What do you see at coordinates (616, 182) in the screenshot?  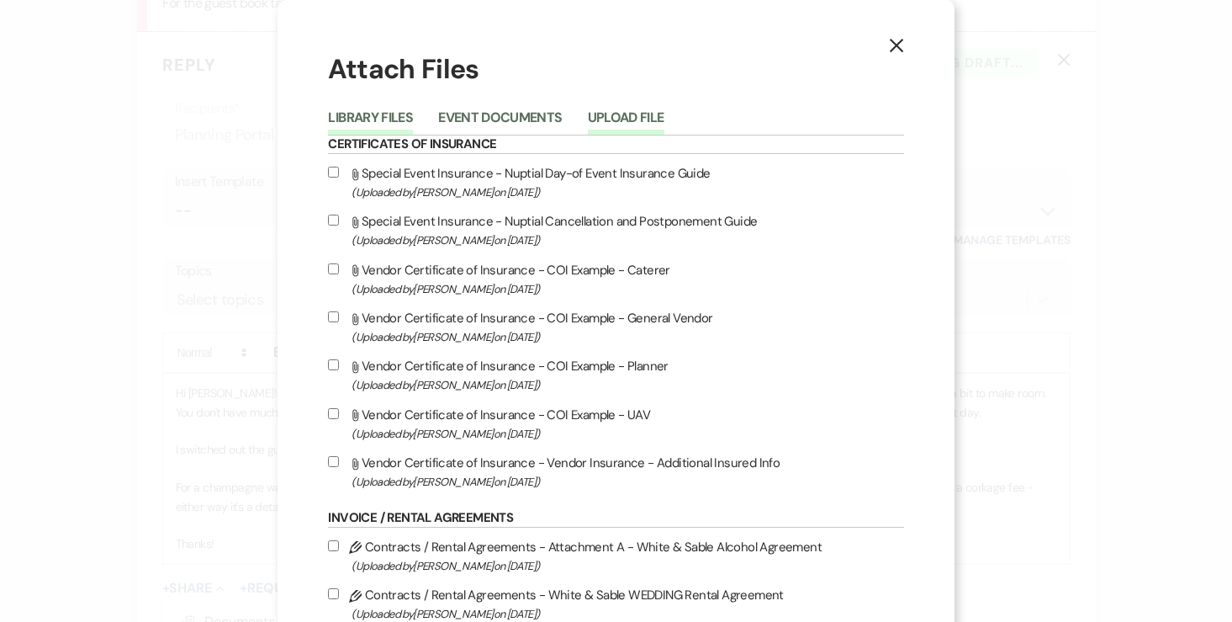 I see `label: Special Event Insurance - Nuptial Day-of Event Insurance Guide` at bounding box center [616, 182].